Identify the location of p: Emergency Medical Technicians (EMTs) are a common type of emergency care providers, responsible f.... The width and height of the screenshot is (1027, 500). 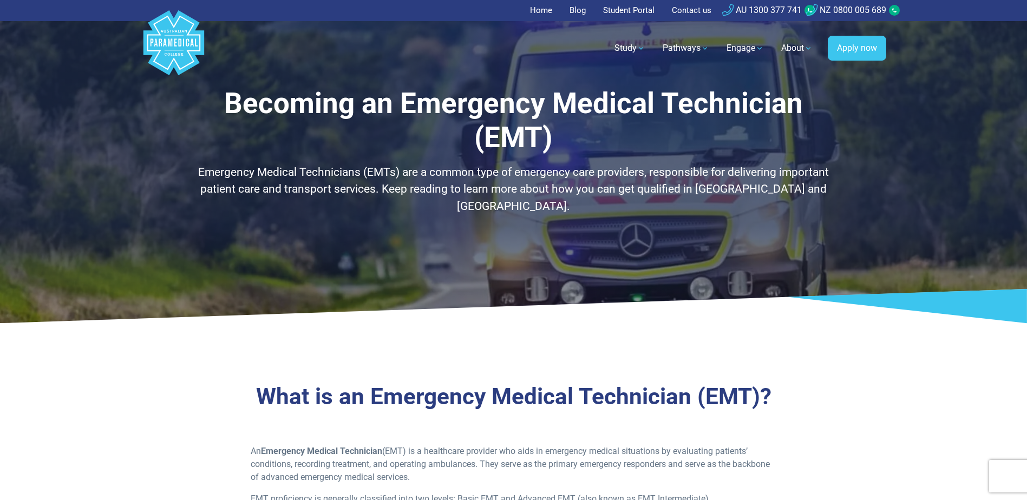
(514, 190).